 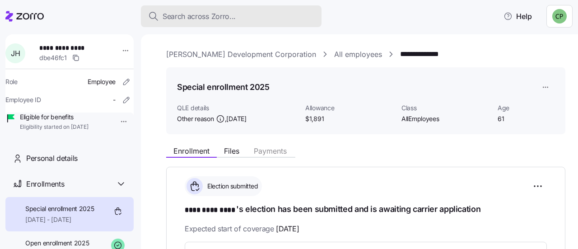 I want to click on span: Other reason ,, so click(x=212, y=119).